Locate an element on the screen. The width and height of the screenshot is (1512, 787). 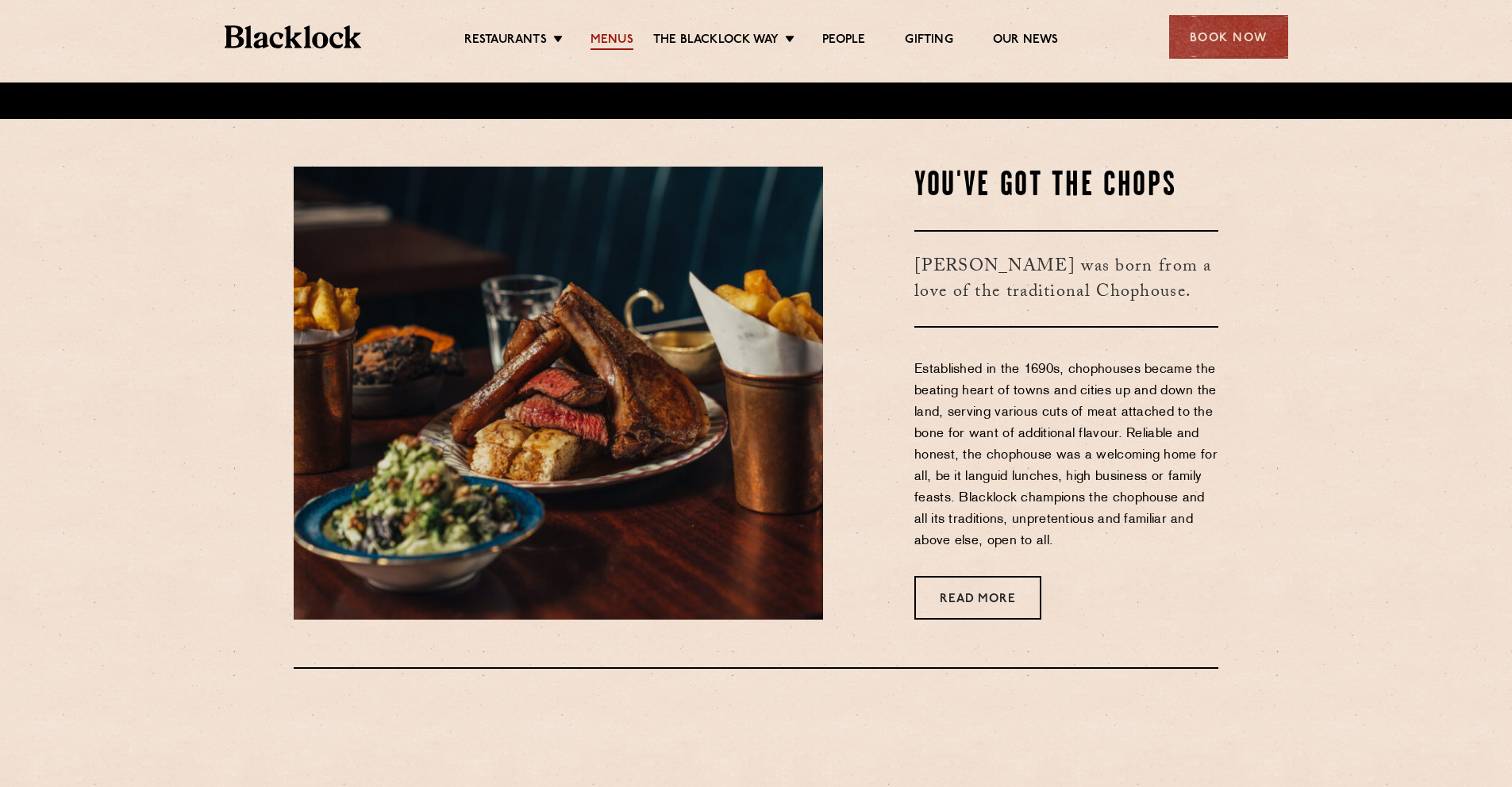
img: BL_Textured_Logo-footer-cropped.svg is located at coordinates (293, 37).